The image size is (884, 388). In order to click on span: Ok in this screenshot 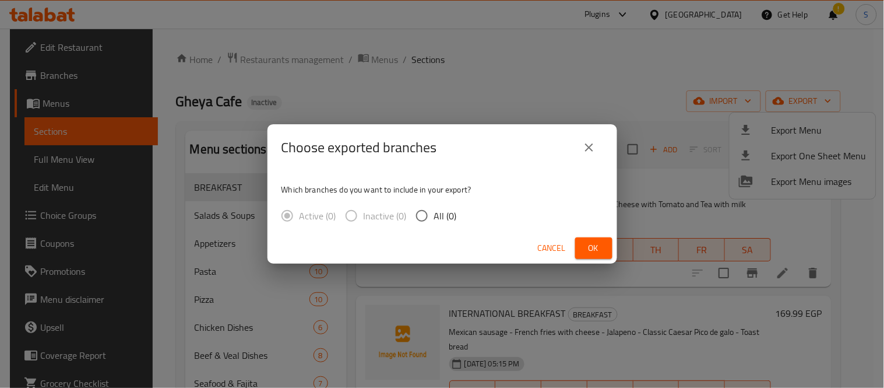, I will do `click(594, 248)`.